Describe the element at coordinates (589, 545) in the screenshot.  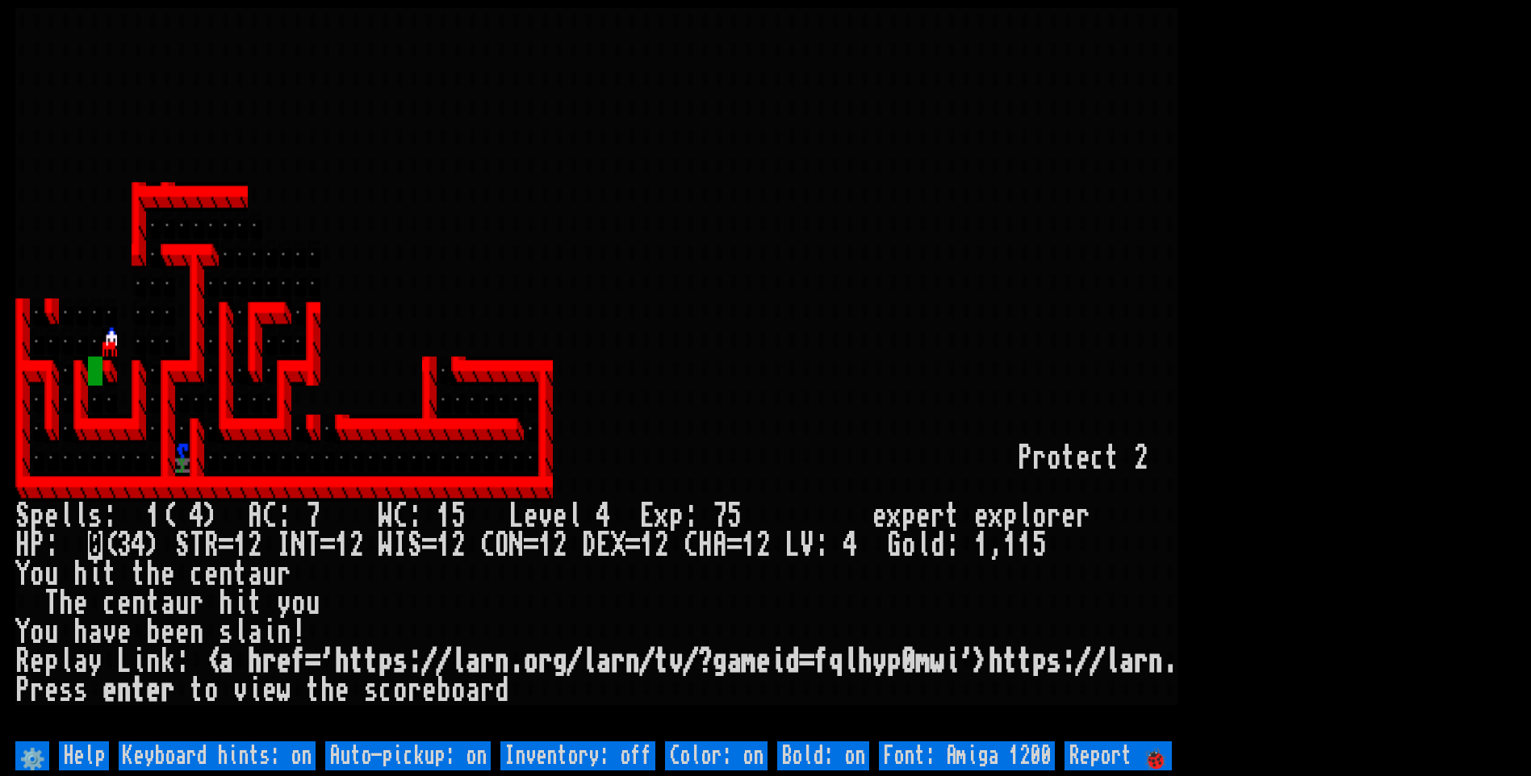
I see `div: D` at that location.